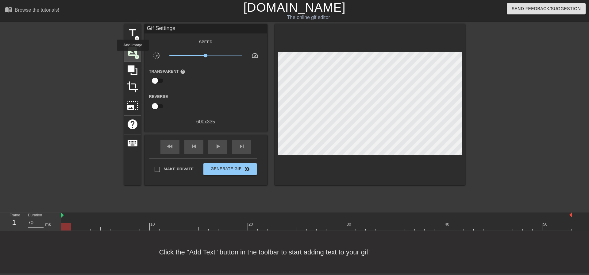 The height and width of the screenshot is (275, 589). What do you see at coordinates (242, 146) in the screenshot?
I see `span: skip_next` at bounding box center [242, 146].